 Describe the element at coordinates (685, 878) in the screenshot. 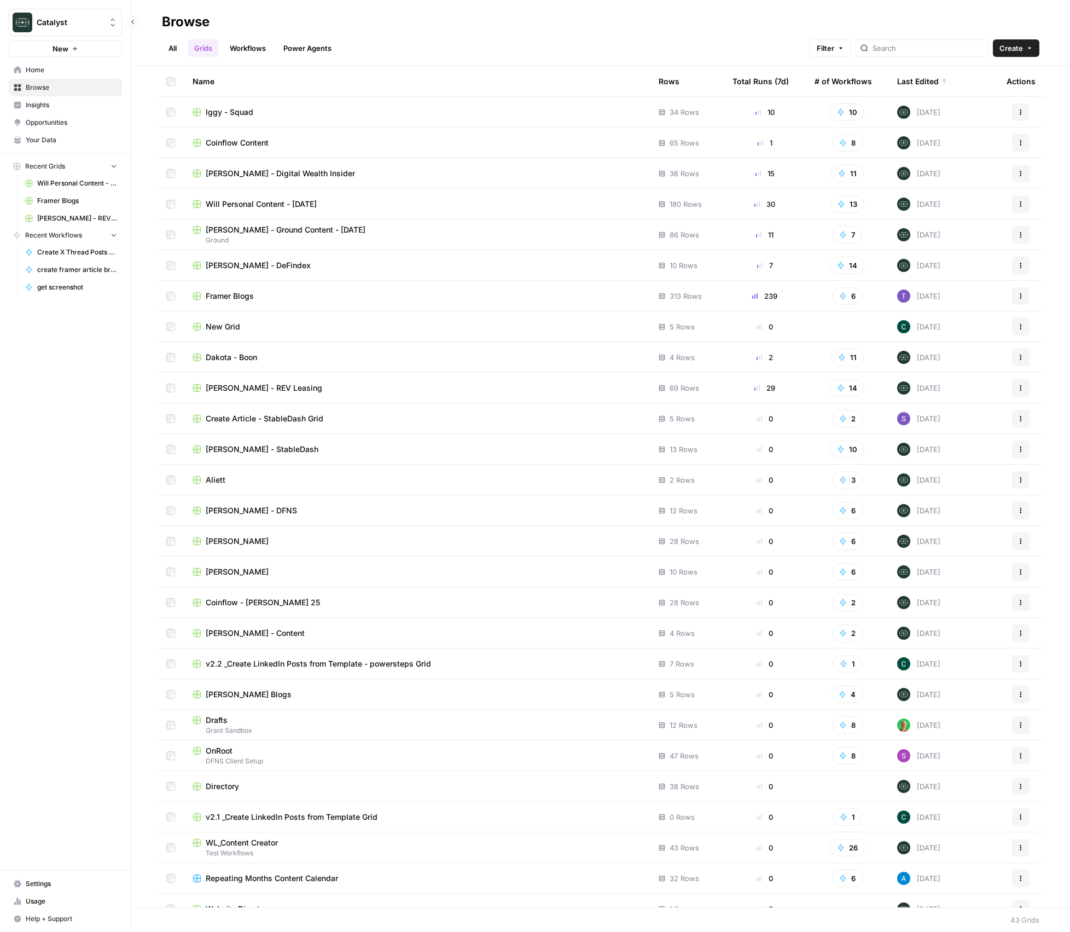

I see `span: 32 Rows` at that location.